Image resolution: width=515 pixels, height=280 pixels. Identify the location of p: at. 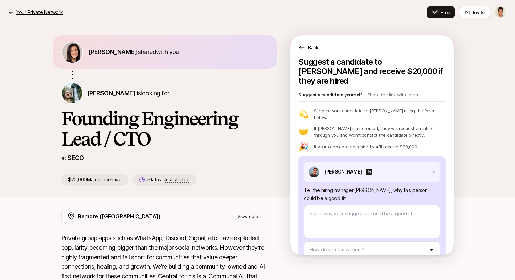
(64, 158).